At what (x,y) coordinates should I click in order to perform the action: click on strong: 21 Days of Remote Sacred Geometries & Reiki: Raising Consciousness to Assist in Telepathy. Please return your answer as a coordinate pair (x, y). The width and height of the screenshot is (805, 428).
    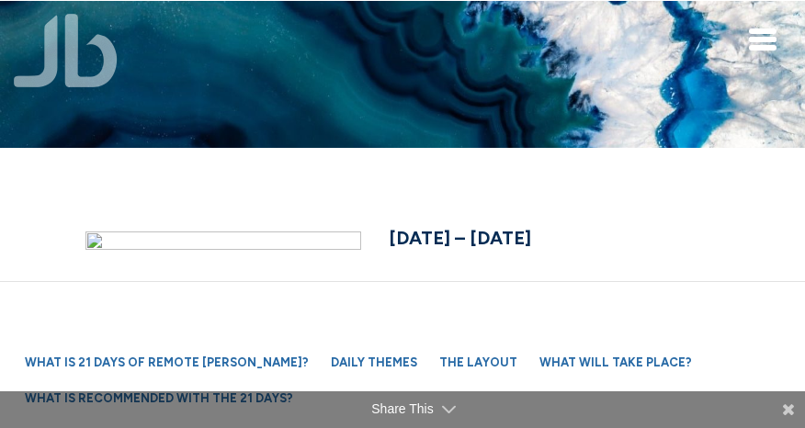
    Looking at the image, I should click on (538, 317).